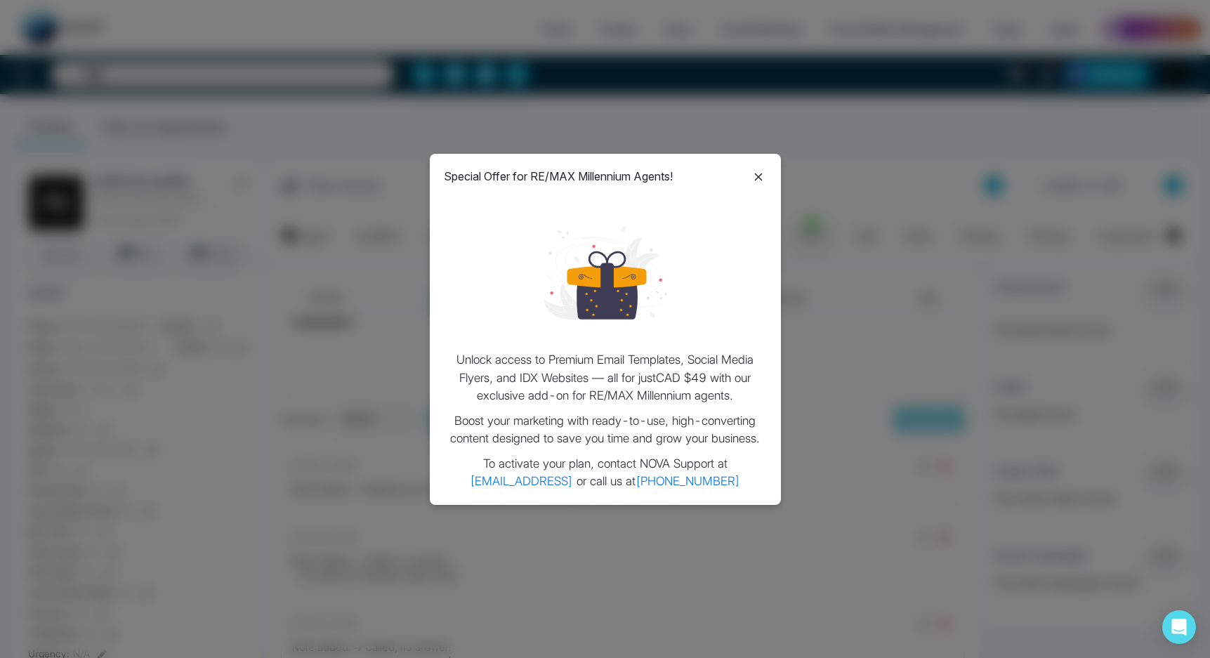 This screenshot has height=658, width=1210. I want to click on p: Special Offer for RE/MAX Millennium Agents!, so click(558, 176).